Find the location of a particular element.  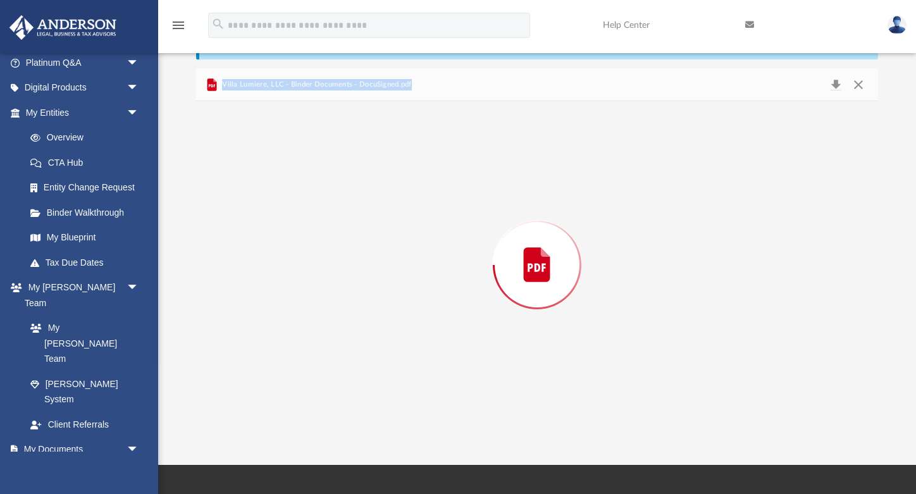

a: Platinum Q&Aarrow_drop_down is located at coordinates (84, 63).